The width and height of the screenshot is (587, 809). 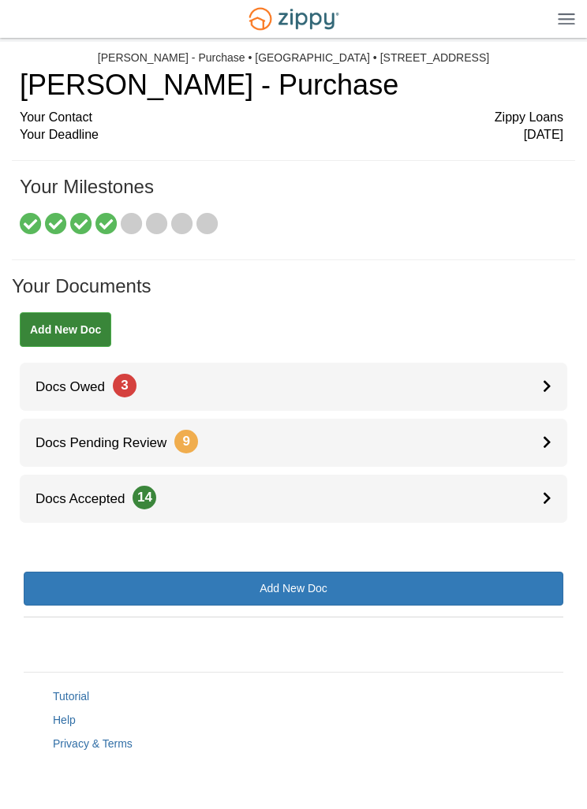 What do you see at coordinates (92, 744) in the screenshot?
I see `a: Privacy & Terms` at bounding box center [92, 744].